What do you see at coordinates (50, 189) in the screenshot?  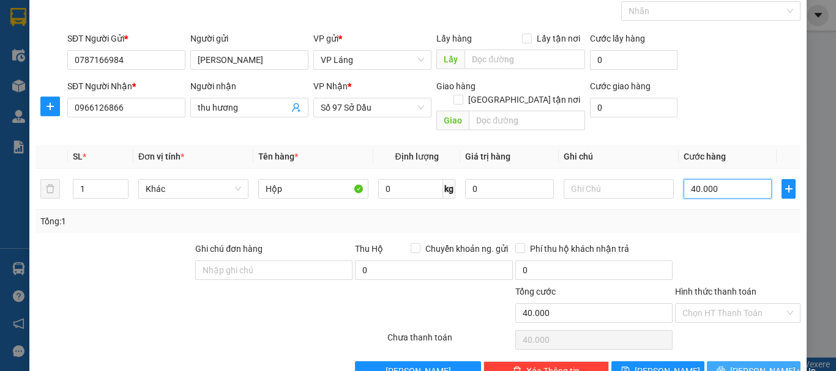 I see `button: delete` at bounding box center [50, 189].